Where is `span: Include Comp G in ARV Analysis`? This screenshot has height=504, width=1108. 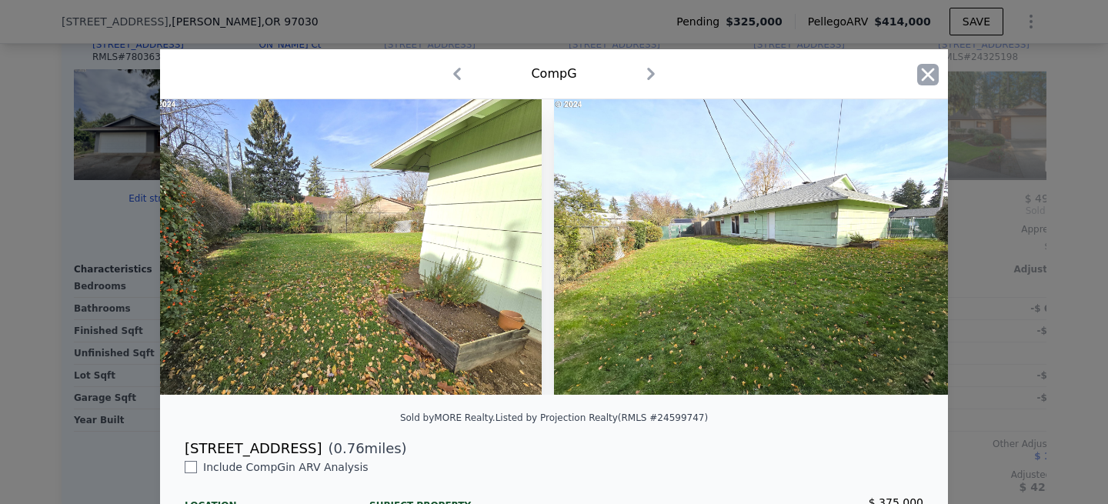 span: Include Comp G in ARV Analysis is located at coordinates (285, 467).